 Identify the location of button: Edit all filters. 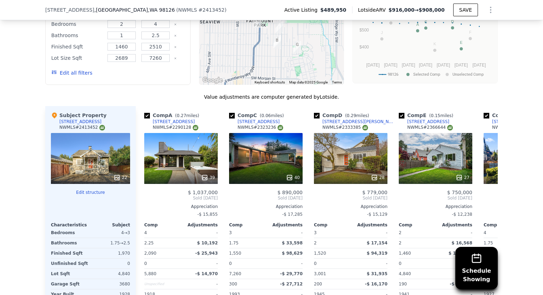
(72, 73).